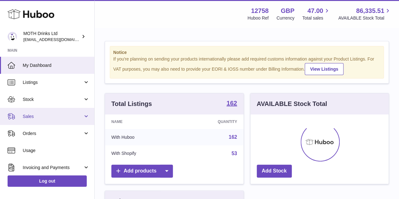  What do you see at coordinates (292, 104) in the screenshot?
I see `h3: AVAILABLE Stock Total` at bounding box center [292, 104].